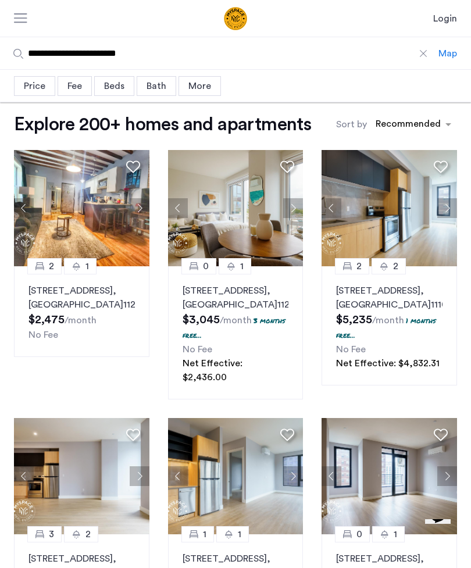 Image resolution: width=471 pixels, height=568 pixels. I want to click on div: More, so click(199, 86).